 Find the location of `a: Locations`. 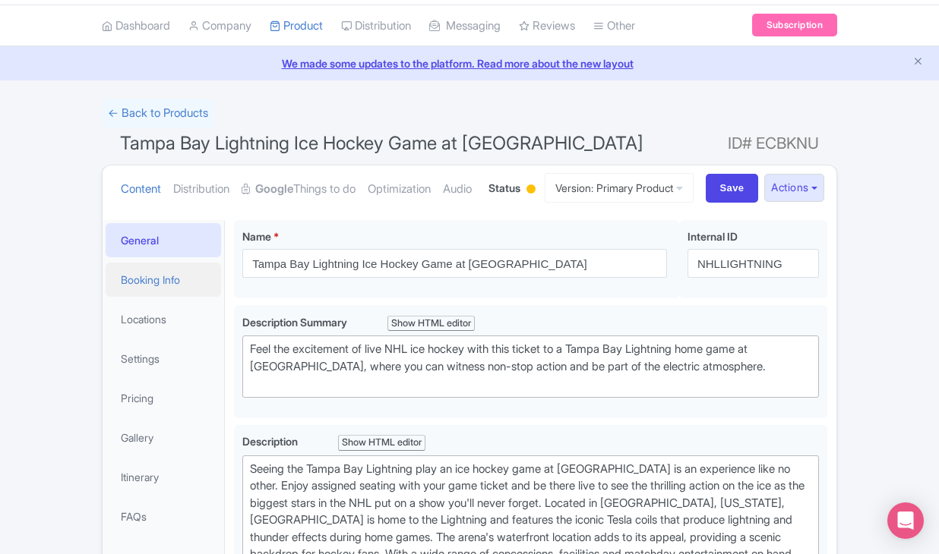

a: Locations is located at coordinates (163, 319).